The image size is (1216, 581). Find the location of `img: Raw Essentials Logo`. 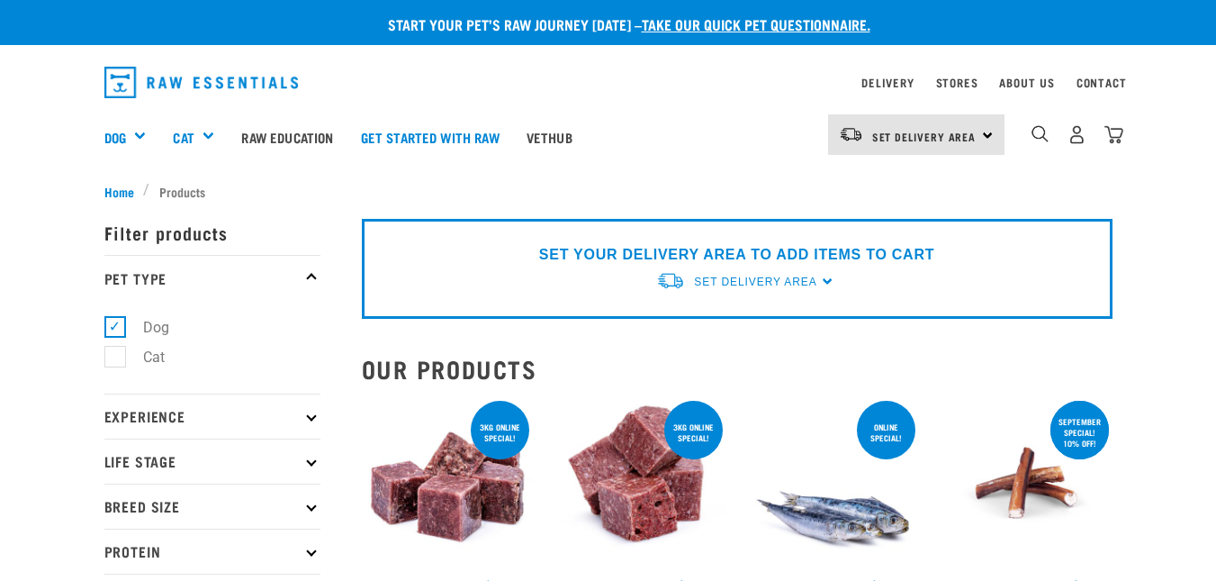

img: Raw Essentials Logo is located at coordinates (202, 82).